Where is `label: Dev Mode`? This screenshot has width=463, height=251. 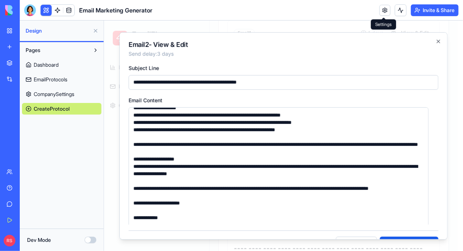
label: Dev Mode is located at coordinates (39, 240).